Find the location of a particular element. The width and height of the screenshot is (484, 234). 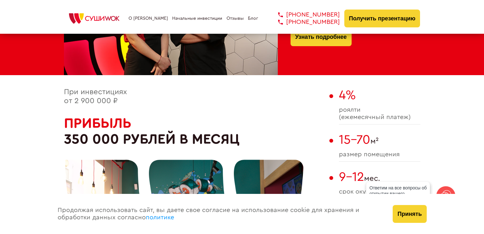

span: мес. is located at coordinates (379, 177).